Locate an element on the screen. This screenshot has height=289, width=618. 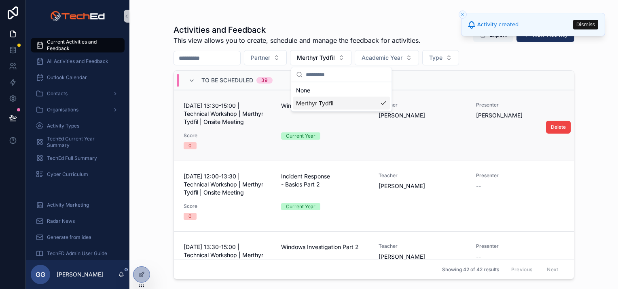
span: To Be Scheduled is located at coordinates (227, 80).